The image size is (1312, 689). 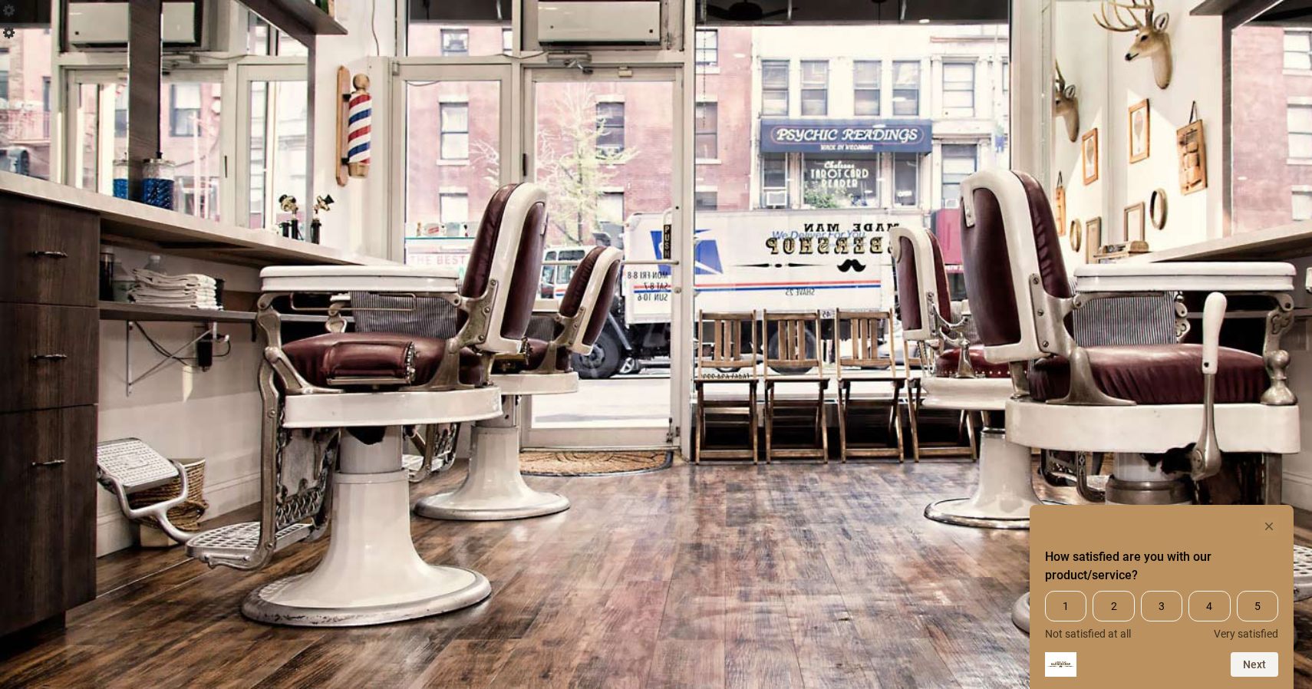 What do you see at coordinates (1246, 634) in the screenshot?
I see `span: Very satisfied` at bounding box center [1246, 634].